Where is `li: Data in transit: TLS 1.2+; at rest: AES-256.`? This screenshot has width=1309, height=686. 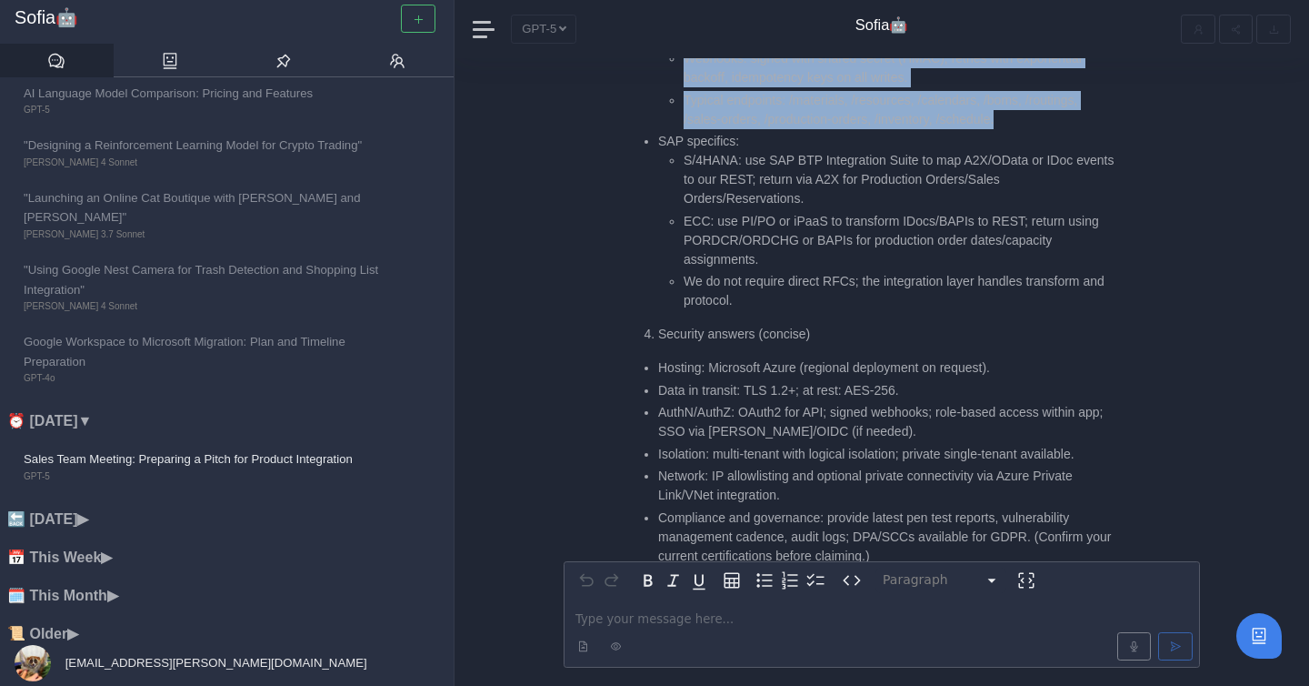
li: Data in transit: TLS 1.2+; at rest: AES-256. is located at coordinates (886, 390).